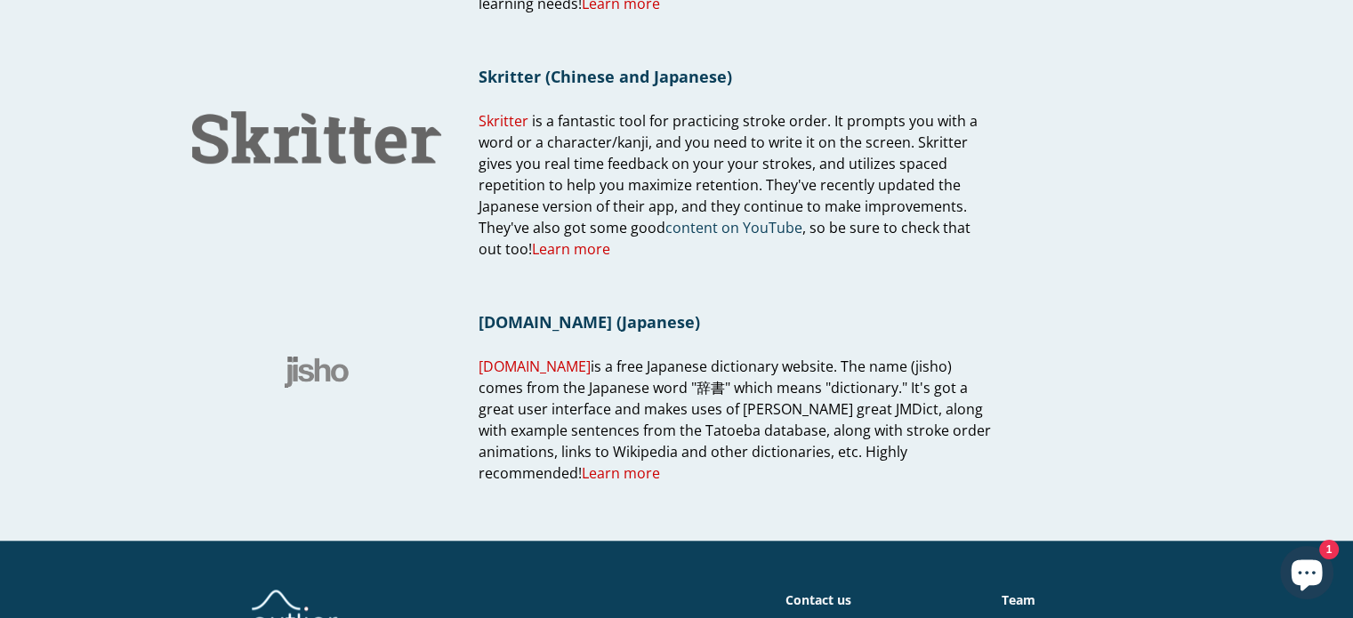  What do you see at coordinates (734, 228) in the screenshot?
I see `a: content on YouTube` at bounding box center [734, 228].